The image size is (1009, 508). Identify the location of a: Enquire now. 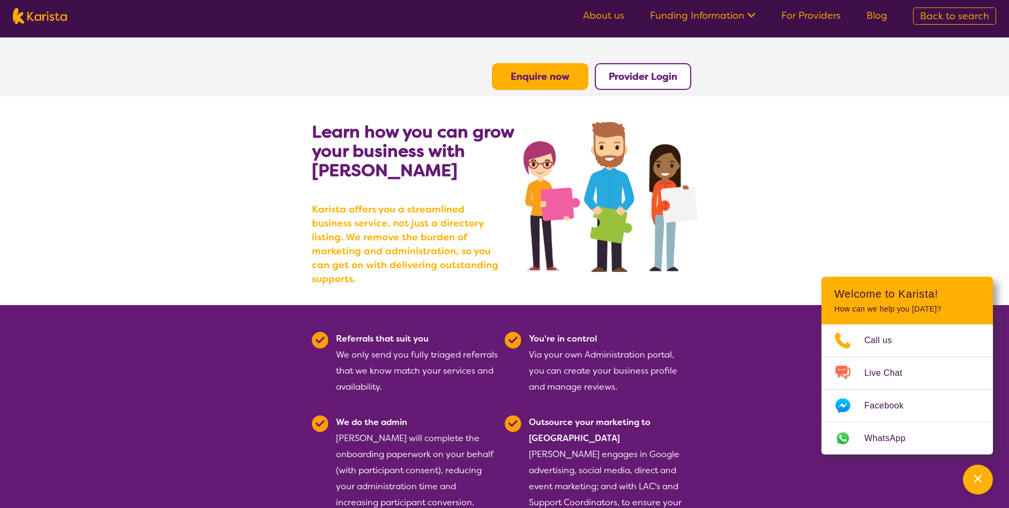
(540, 77).